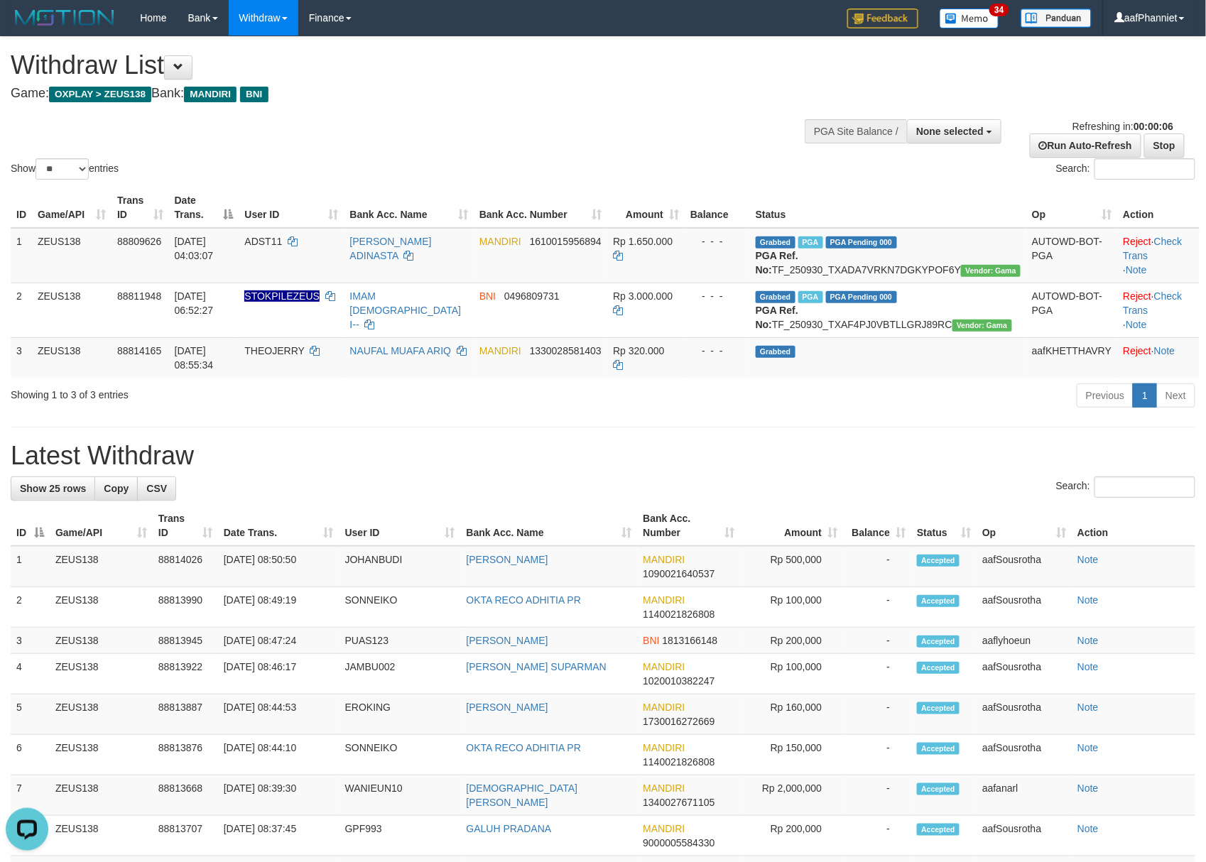 This screenshot has height=862, width=1206. I want to click on th: Op: activate to sort column ascending, so click(1024, 526).